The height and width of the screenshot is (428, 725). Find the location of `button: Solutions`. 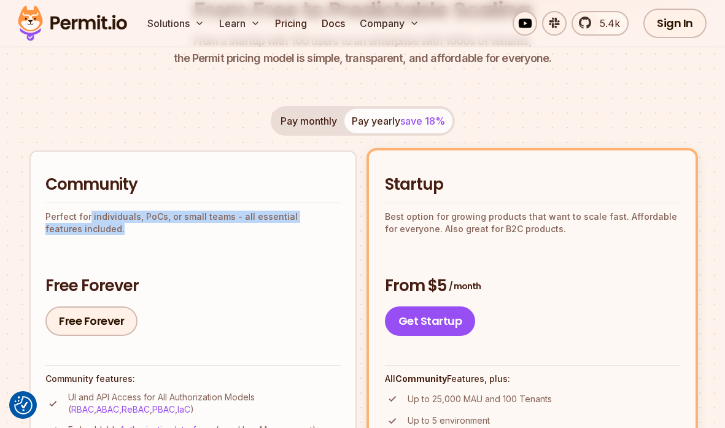

button: Solutions is located at coordinates (175, 23).